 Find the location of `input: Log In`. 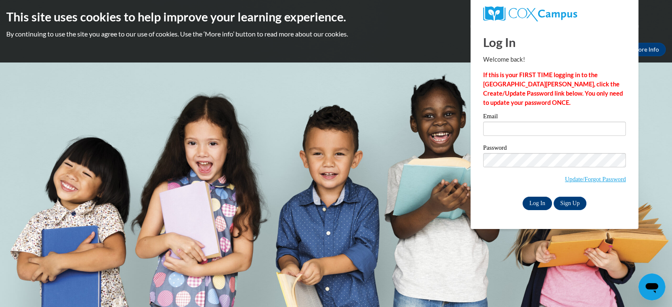

input: Log In is located at coordinates (537, 204).